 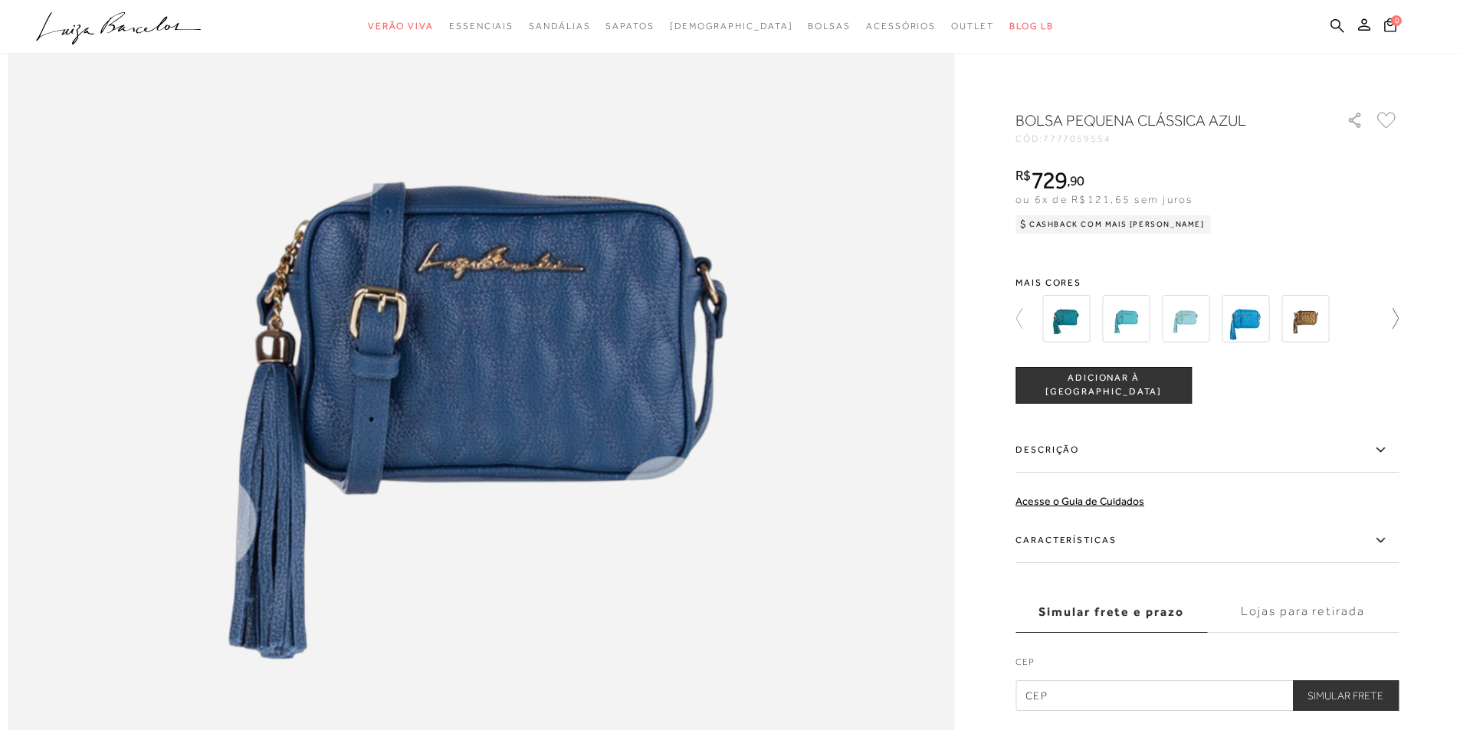 I want to click on span: Mais cores, so click(x=1207, y=283).